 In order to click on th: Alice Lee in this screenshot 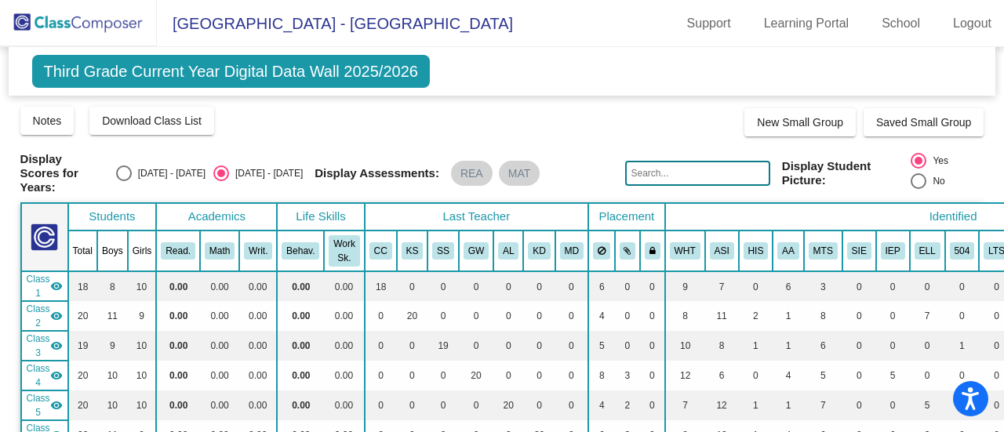, I will do `click(508, 251)`.